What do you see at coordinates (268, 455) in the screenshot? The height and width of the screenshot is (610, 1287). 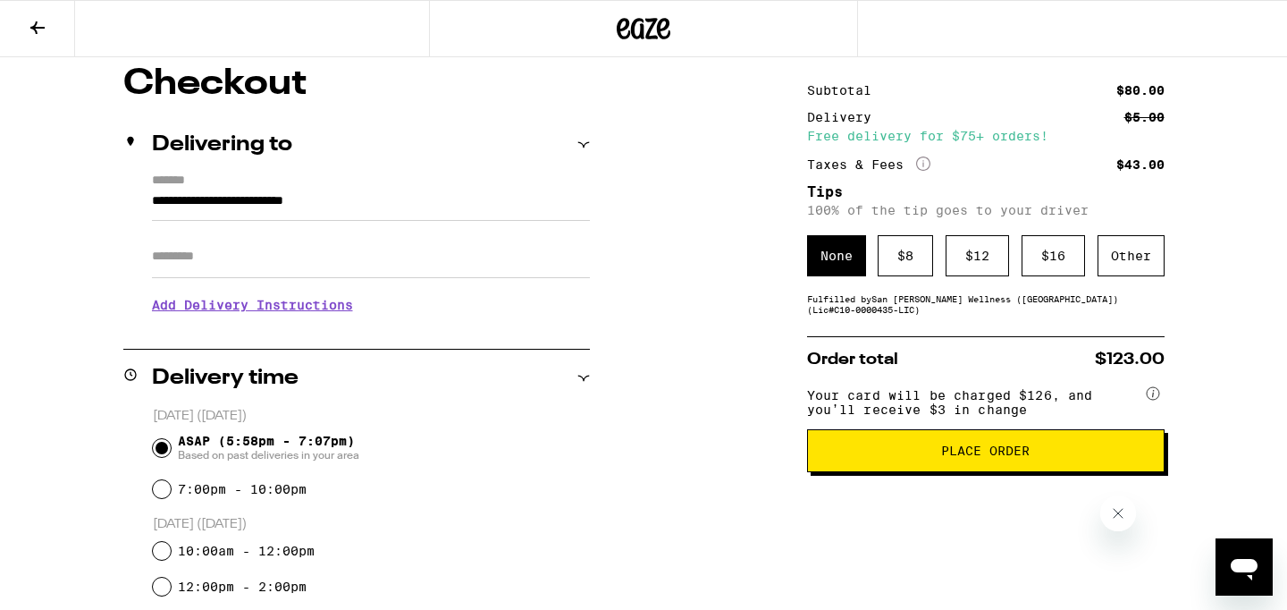 I see `span: Based on past deliveries in your area` at bounding box center [268, 455].